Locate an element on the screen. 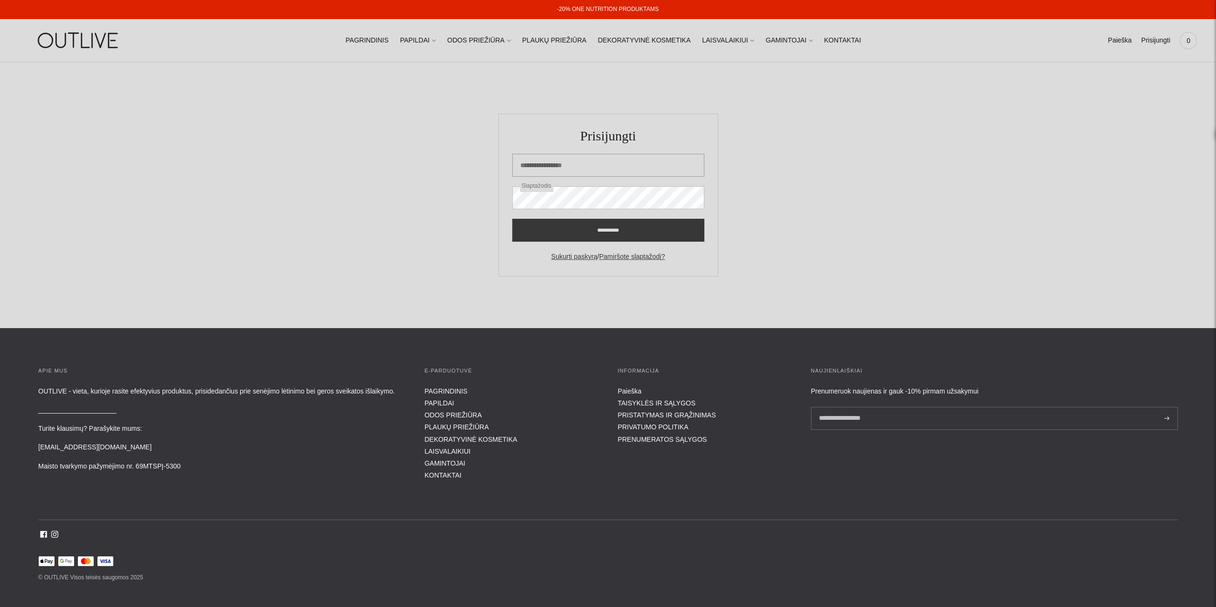 This screenshot has height=607, width=1216. a: 0 is located at coordinates (1189, 41).